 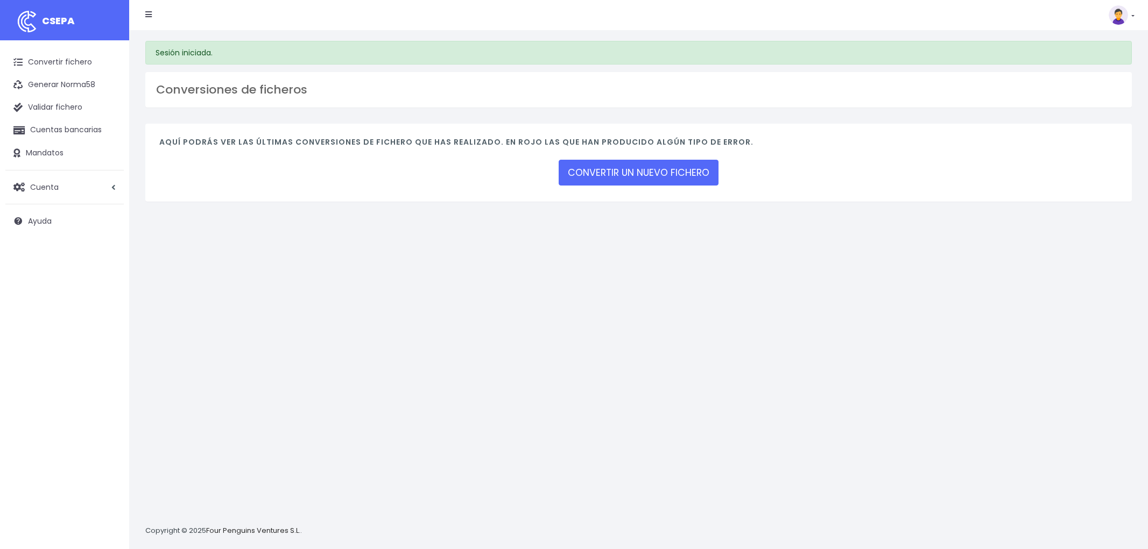 What do you see at coordinates (65, 153) in the screenshot?
I see `a: Mandatos` at bounding box center [65, 153].